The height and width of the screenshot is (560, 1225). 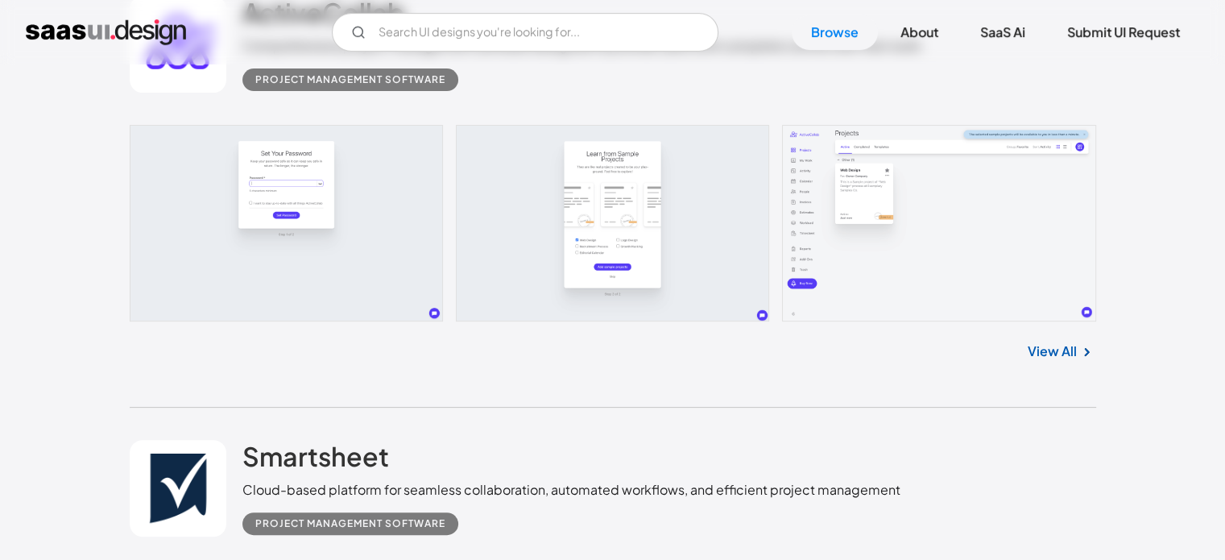 I want to click on a: home, so click(x=106, y=32).